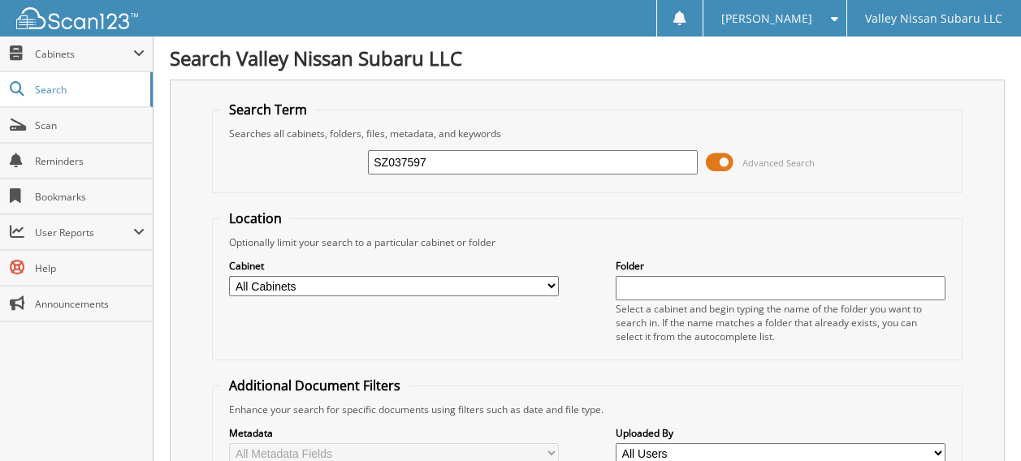 This screenshot has width=1021, height=461. What do you see at coordinates (84, 54) in the screenshot?
I see `span: Cabinets` at bounding box center [84, 54].